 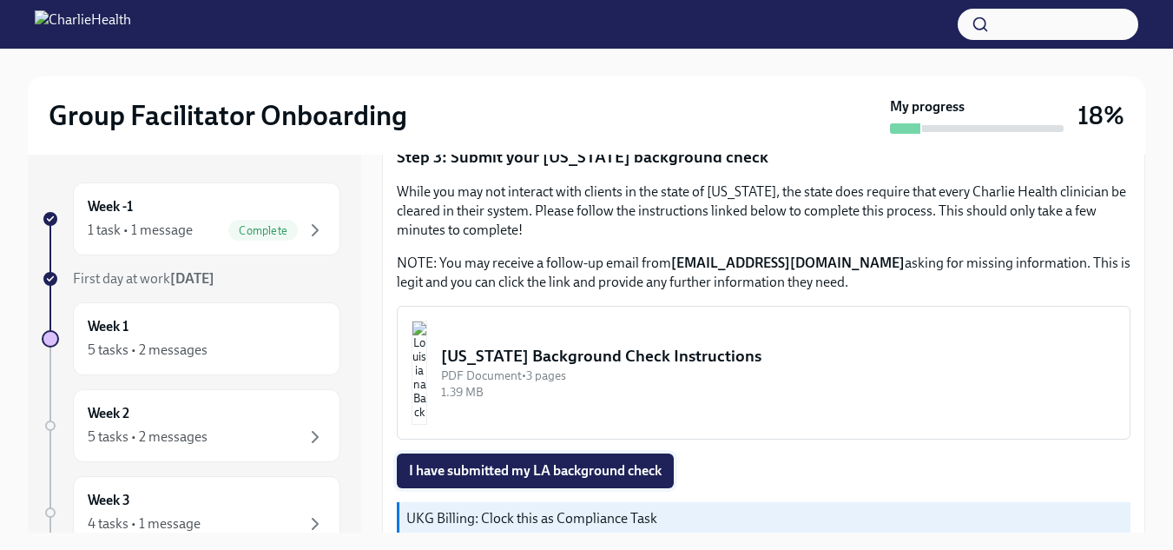 I want to click on h6: Week -1, so click(x=110, y=207).